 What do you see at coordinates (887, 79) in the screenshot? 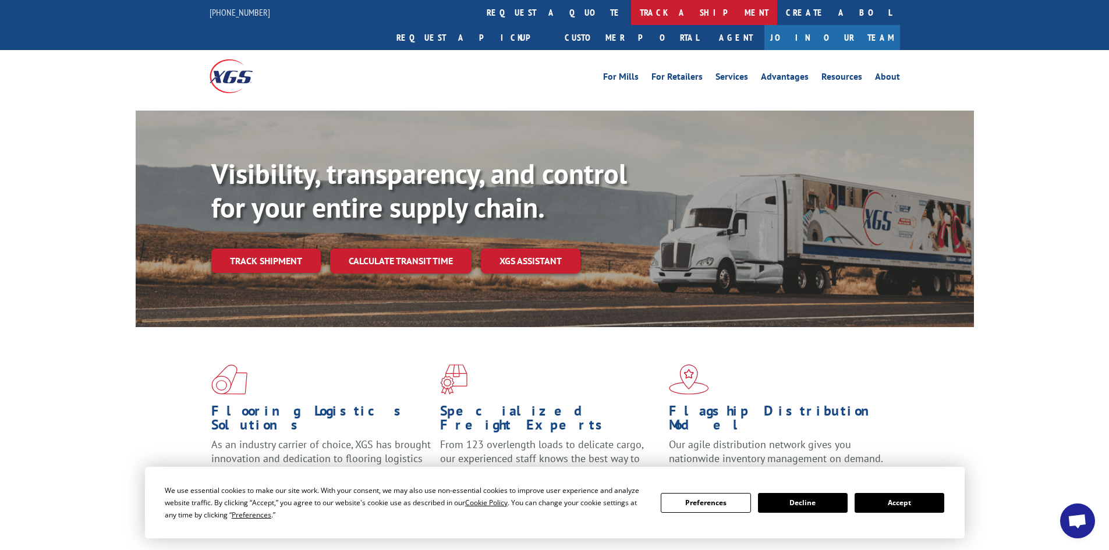
I see `a: About` at bounding box center [887, 79].